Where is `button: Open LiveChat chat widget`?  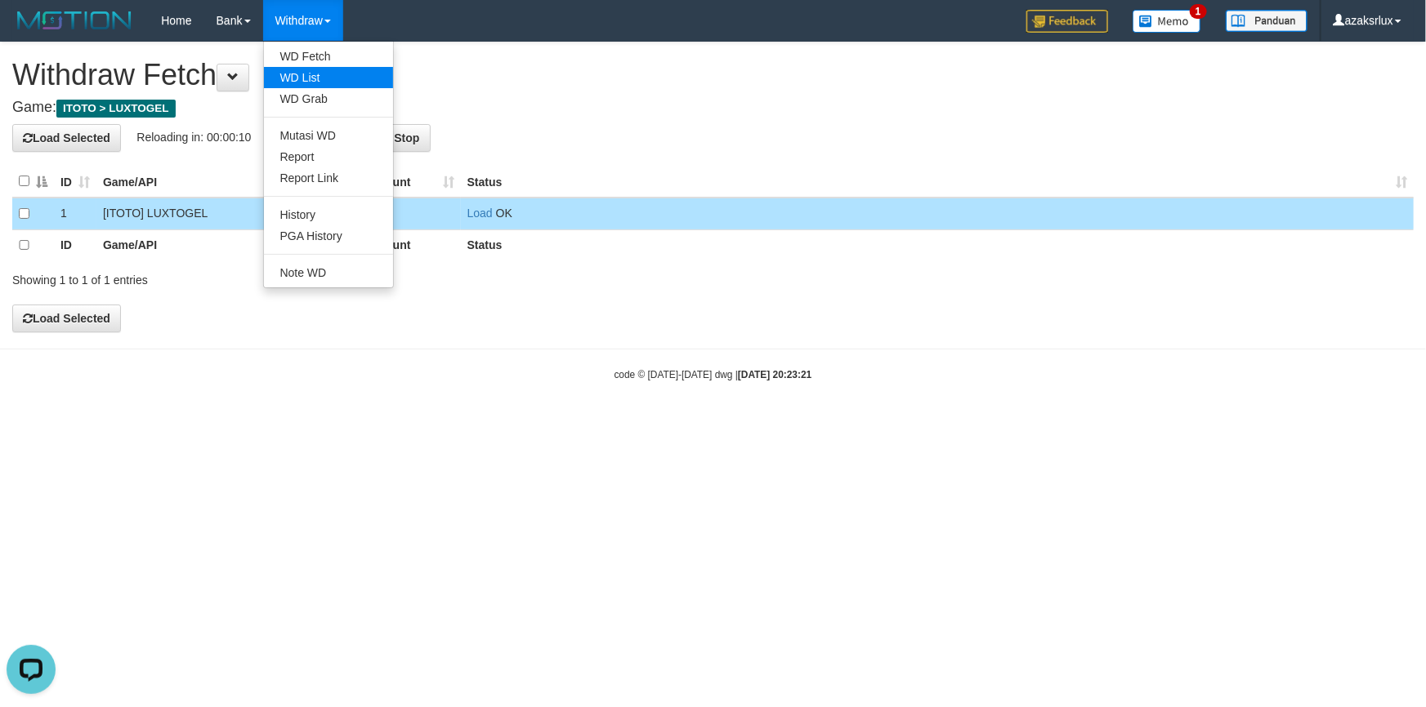 button: Open LiveChat chat widget is located at coordinates (31, 31).